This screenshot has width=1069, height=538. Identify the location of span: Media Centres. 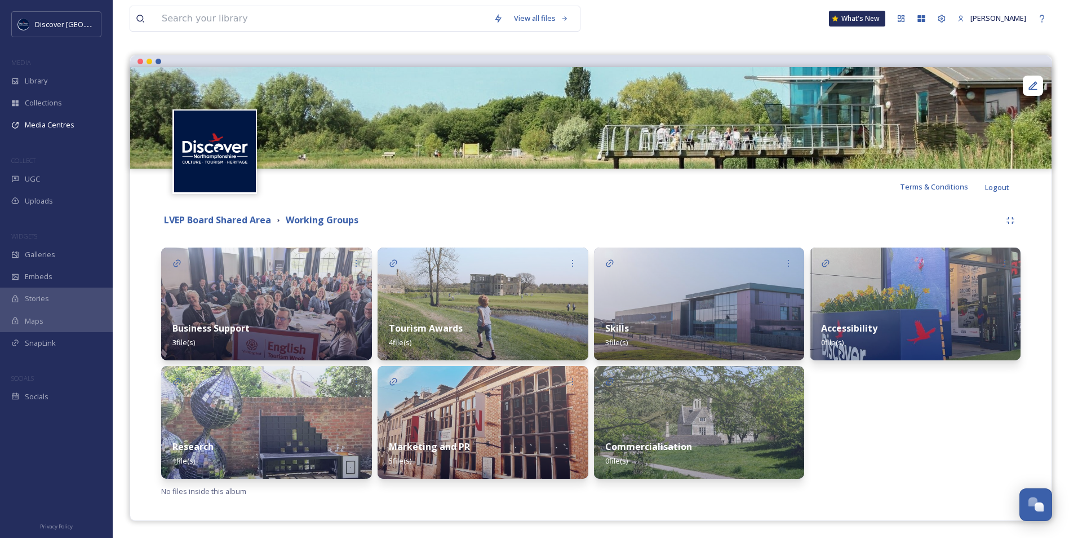
(50, 125).